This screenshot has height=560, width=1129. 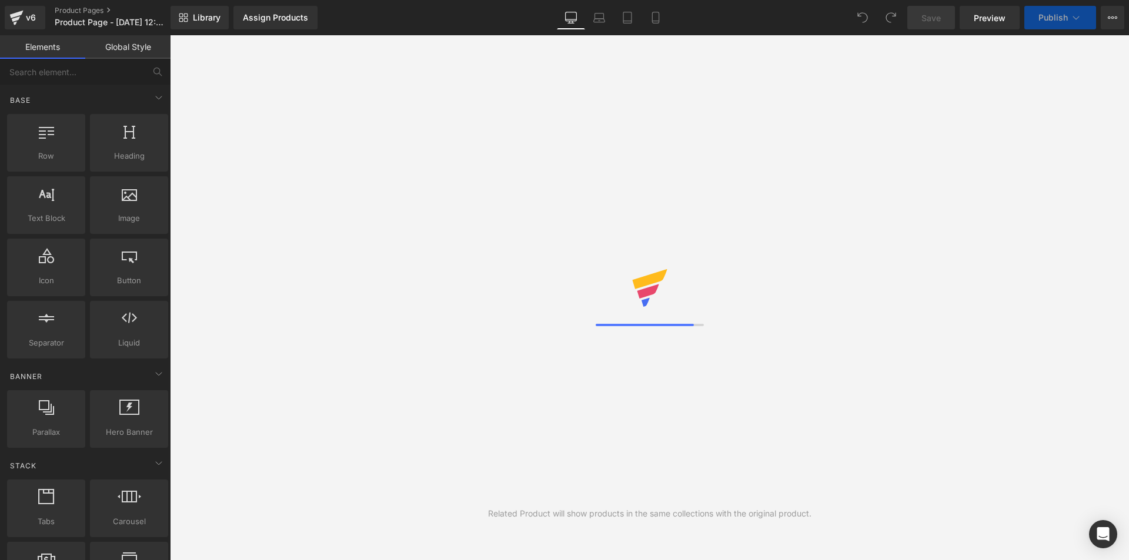 What do you see at coordinates (1060, 18) in the screenshot?
I see `button: Publish` at bounding box center [1060, 18].